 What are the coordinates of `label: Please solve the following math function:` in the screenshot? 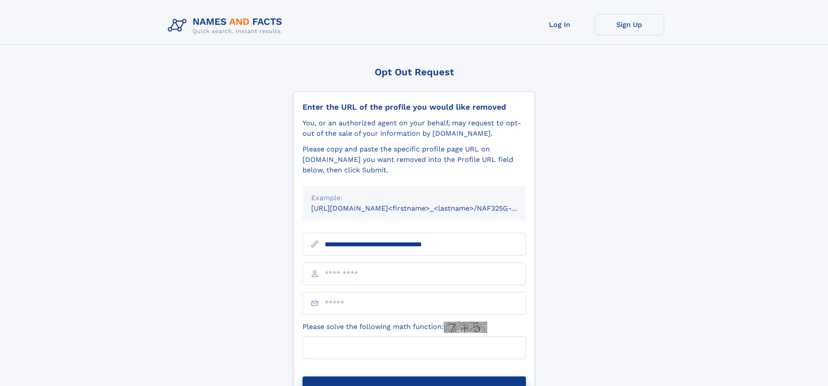 It's located at (395, 327).